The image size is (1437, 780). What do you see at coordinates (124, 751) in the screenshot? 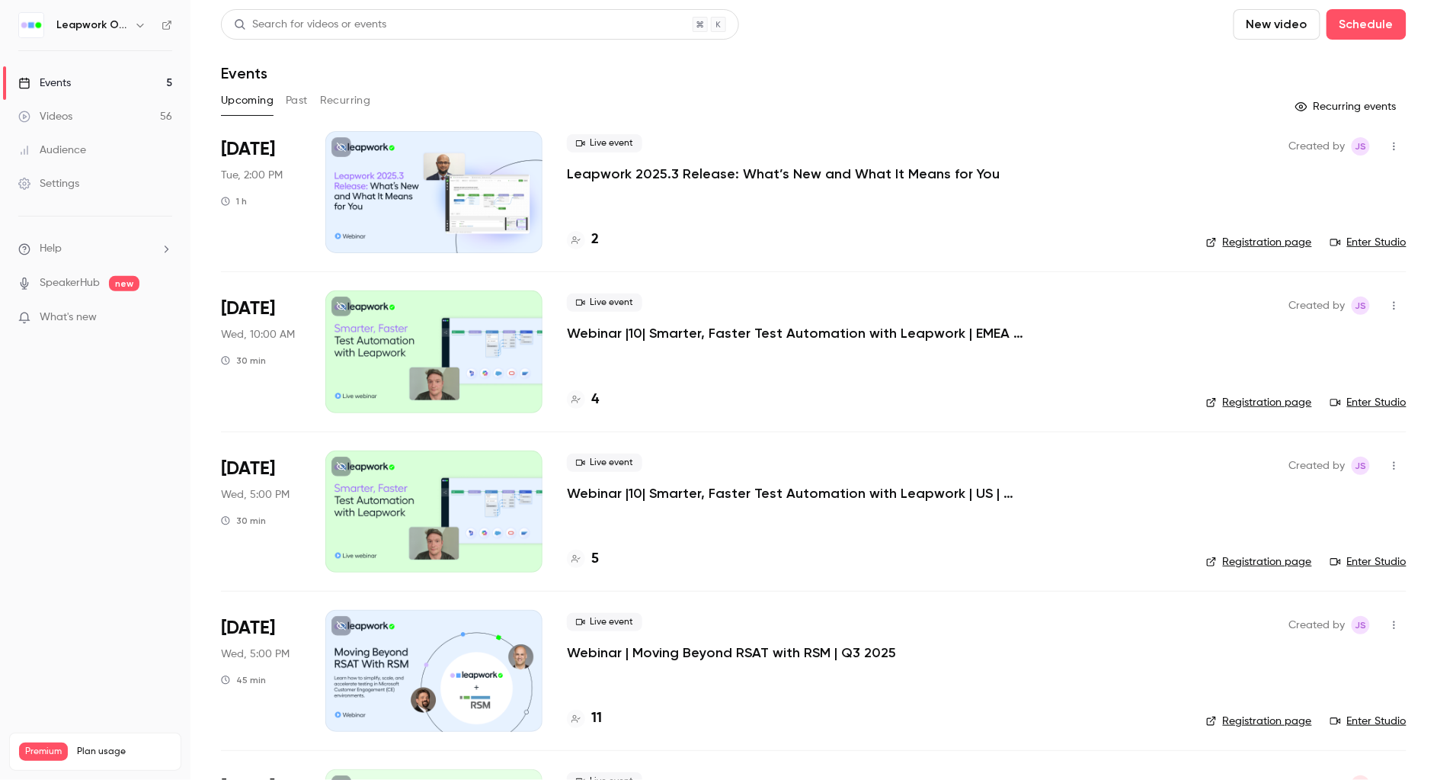
I see `span: Plan usage` at bounding box center [124, 751].